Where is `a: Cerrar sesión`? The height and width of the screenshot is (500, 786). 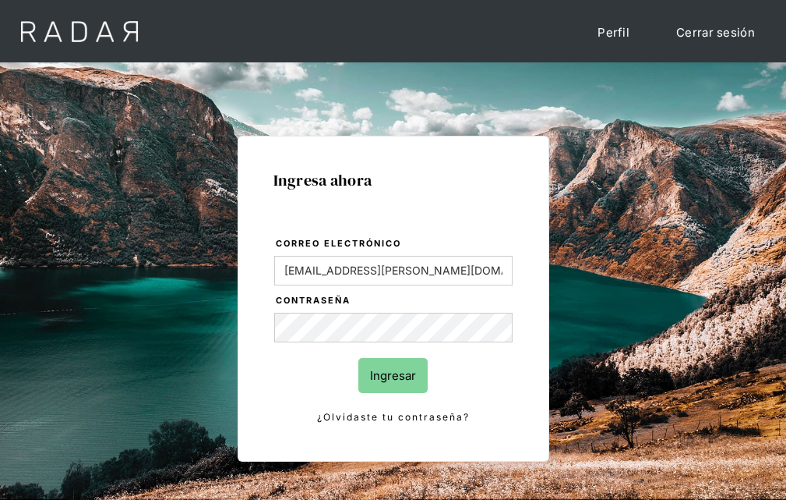 a: Cerrar sesión is located at coordinates (715, 32).